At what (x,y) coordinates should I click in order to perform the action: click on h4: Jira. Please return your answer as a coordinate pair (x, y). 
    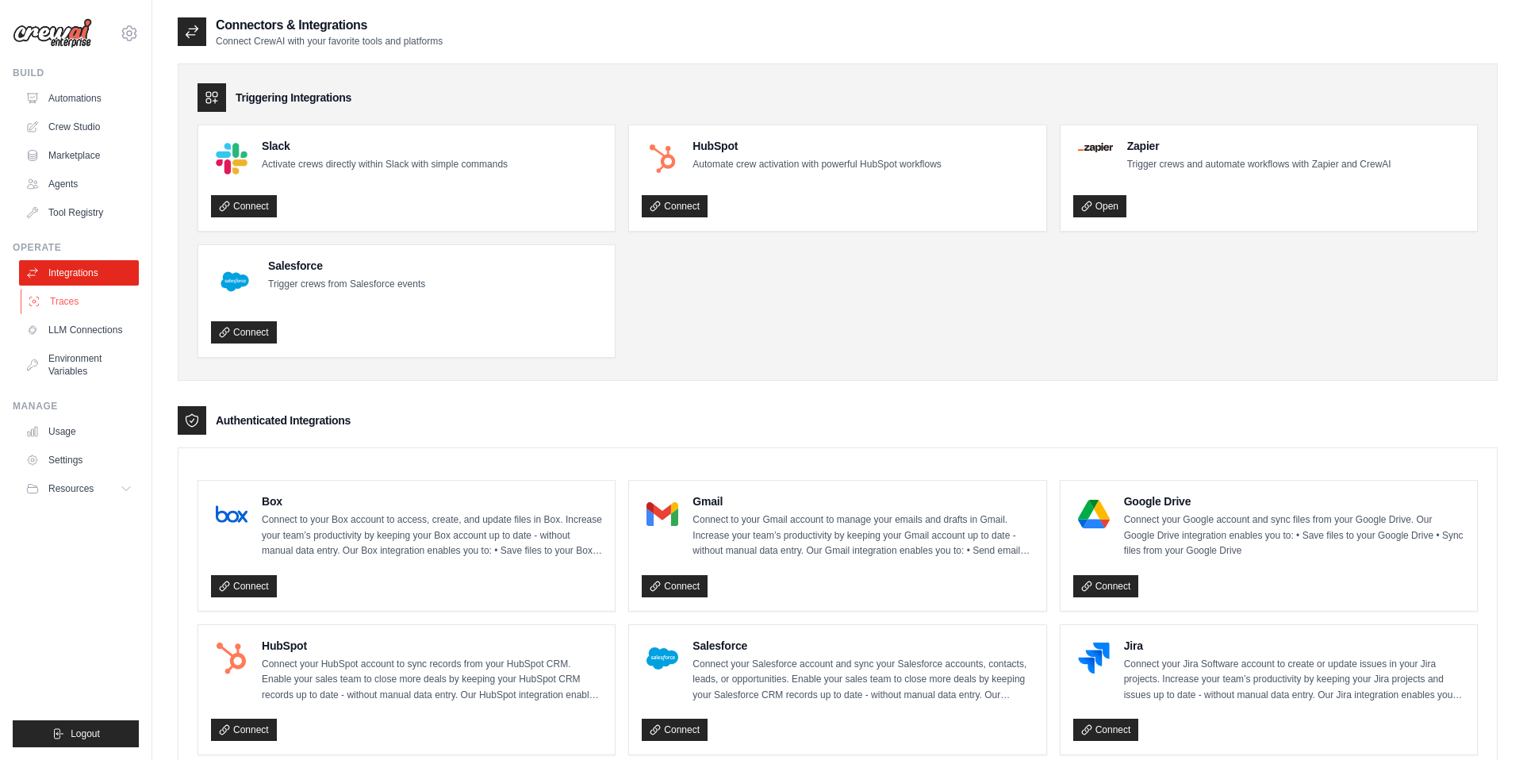
    Looking at the image, I should click on (1294, 646).